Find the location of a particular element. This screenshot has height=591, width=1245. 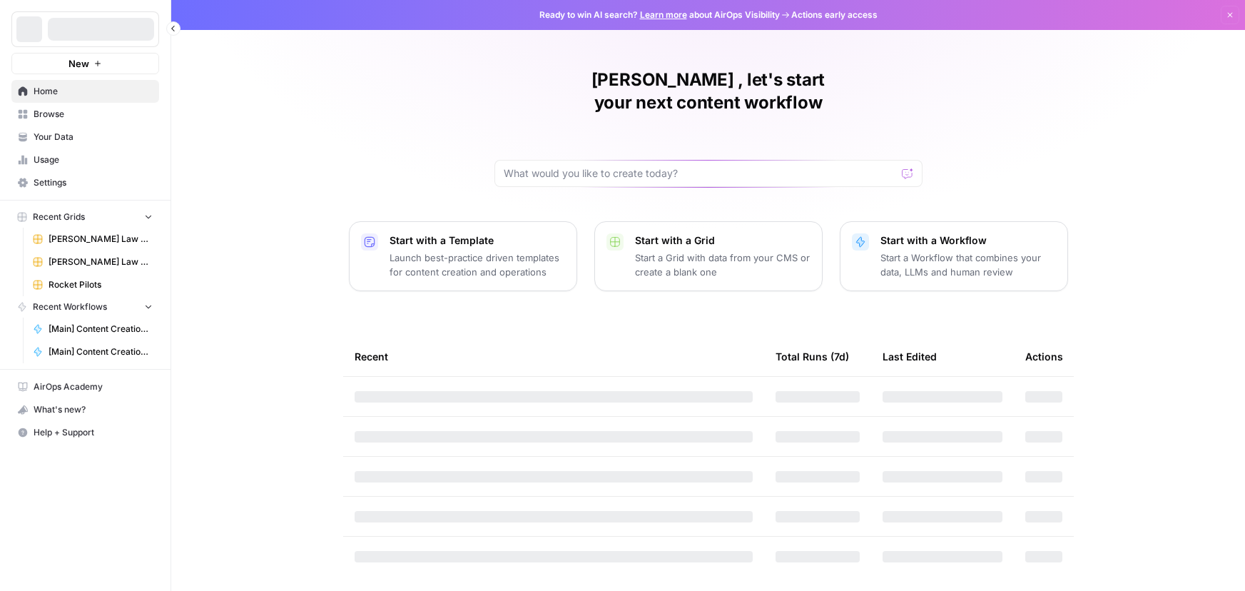

a: [Main] Content Creation Article is located at coordinates (93, 352).